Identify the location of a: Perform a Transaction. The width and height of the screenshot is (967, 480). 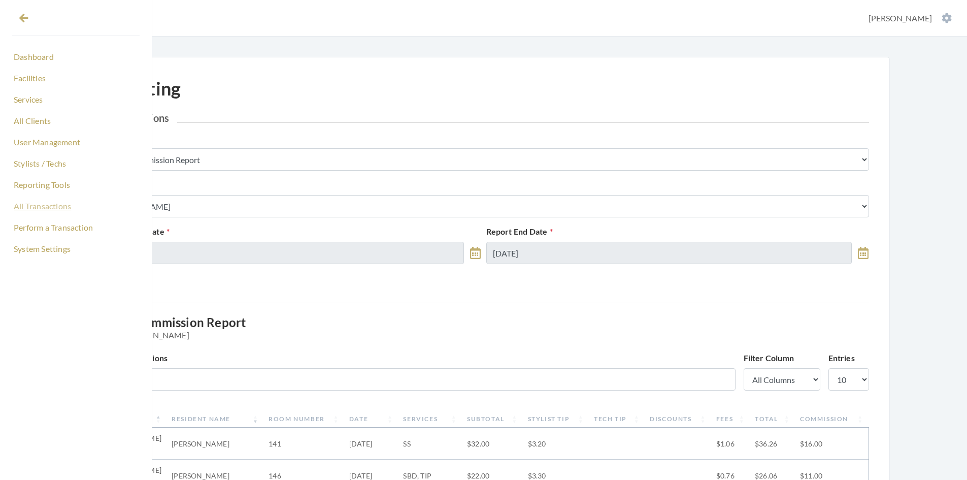
(76, 227).